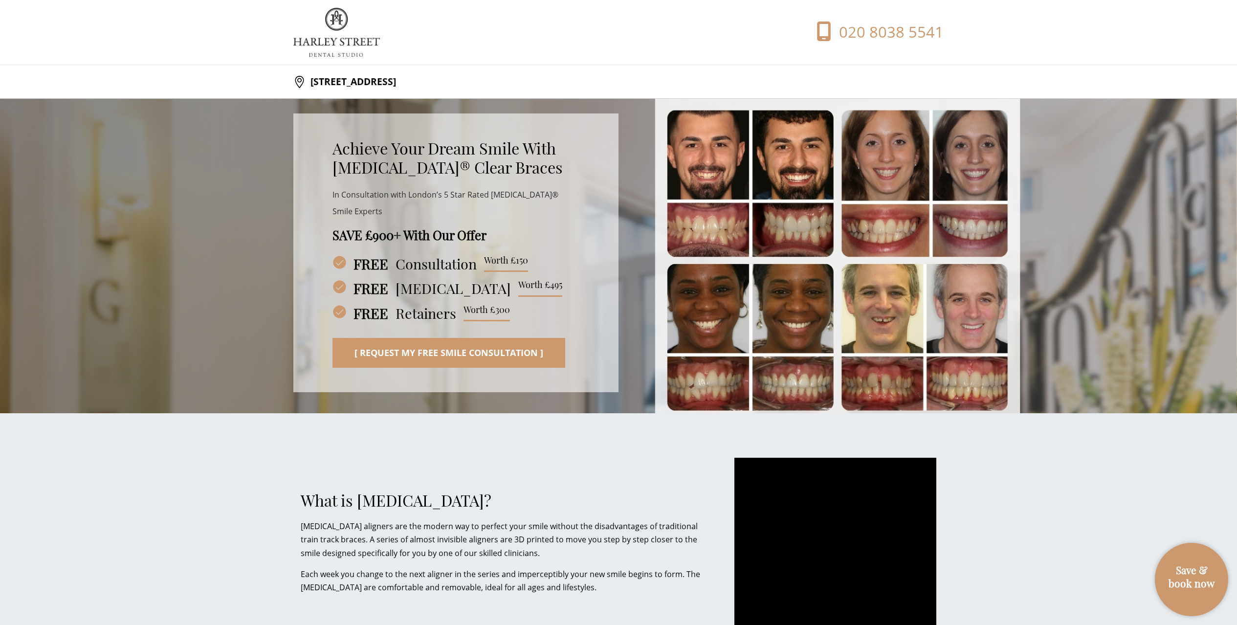  Describe the element at coordinates (415, 264) in the screenshot. I see `span: Consultation` at that location.